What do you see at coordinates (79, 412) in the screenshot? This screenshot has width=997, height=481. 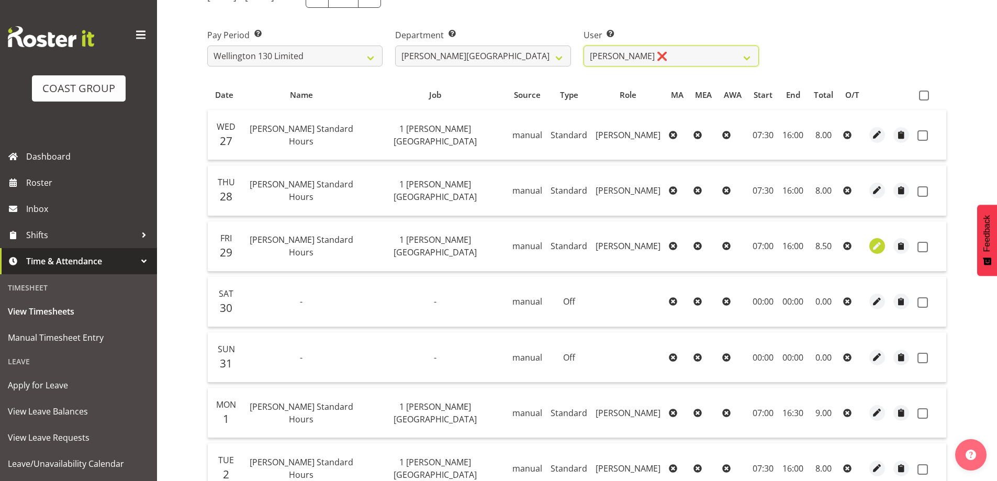 I see `a: View Leave Balances` at bounding box center [79, 412].